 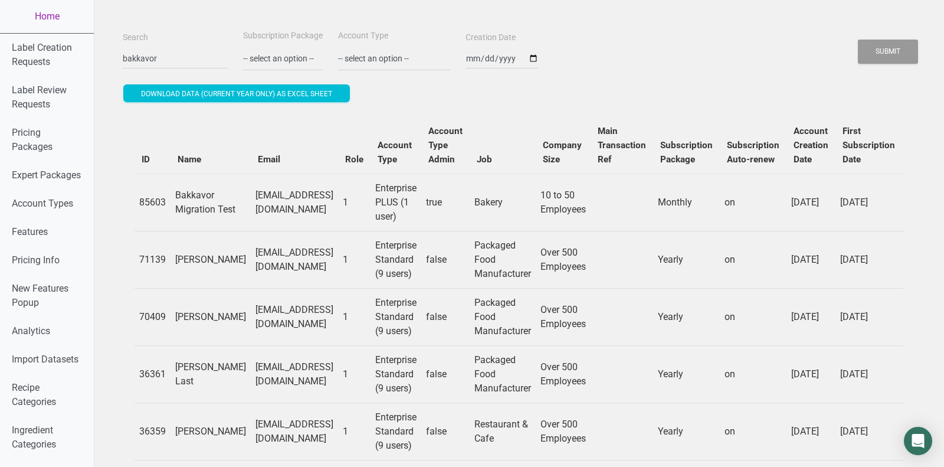 What do you see at coordinates (237, 93) in the screenshot?
I see `button: Download data (current year only) as excel sheet` at bounding box center [237, 93].